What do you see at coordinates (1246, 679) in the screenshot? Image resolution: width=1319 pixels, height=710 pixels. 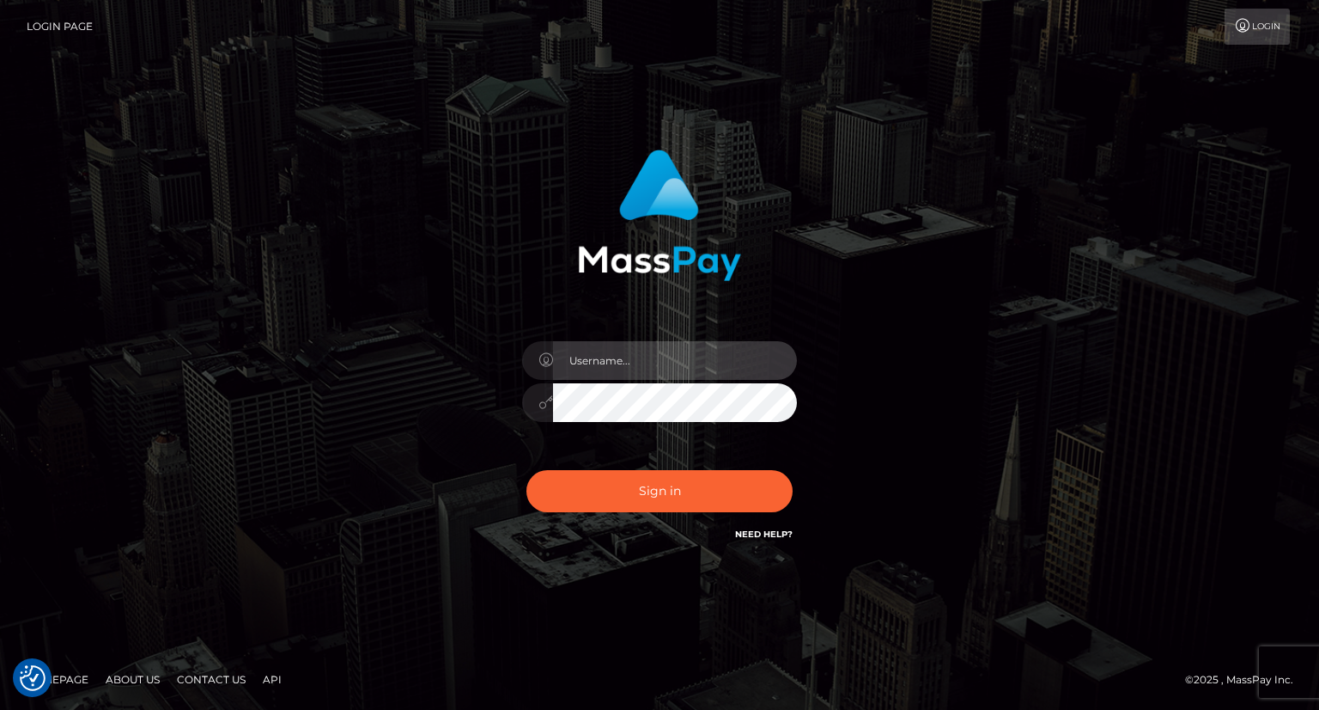 I see `div: © 2025 , MassPay Inc.` at bounding box center [1246, 679].